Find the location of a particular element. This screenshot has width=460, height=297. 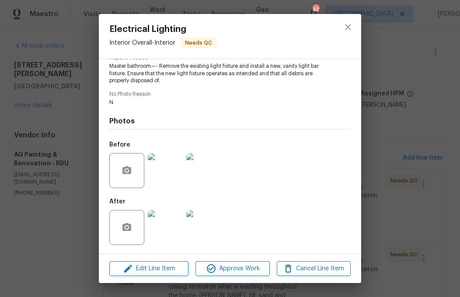

span: Edit Line Item is located at coordinates (149, 269).